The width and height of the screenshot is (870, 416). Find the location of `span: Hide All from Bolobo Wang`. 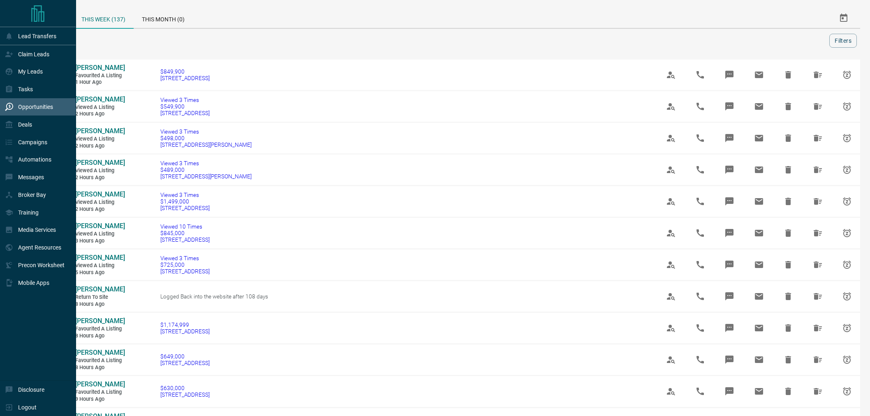

span: Hide All from Bolobo Wang is located at coordinates (818, 75).